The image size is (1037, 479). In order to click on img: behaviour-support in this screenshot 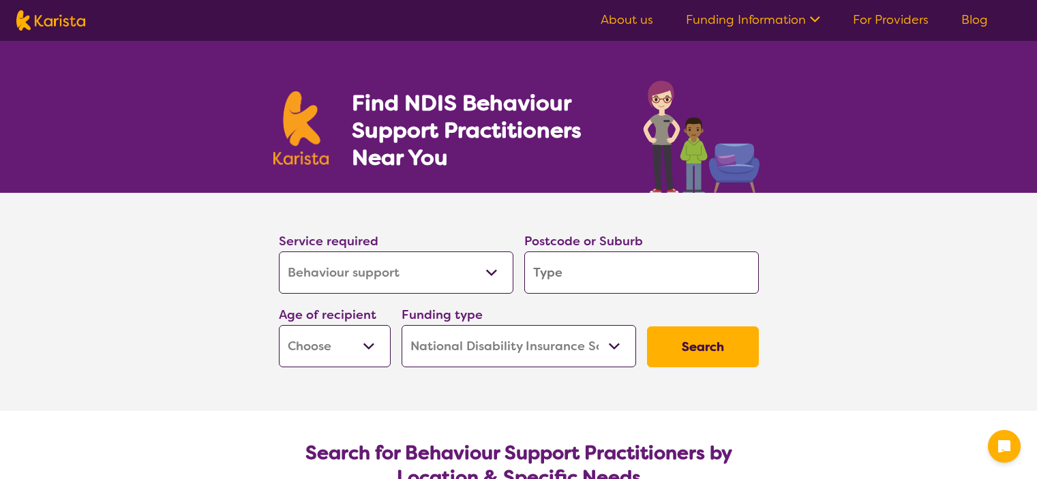, I will do `click(701, 133)`.